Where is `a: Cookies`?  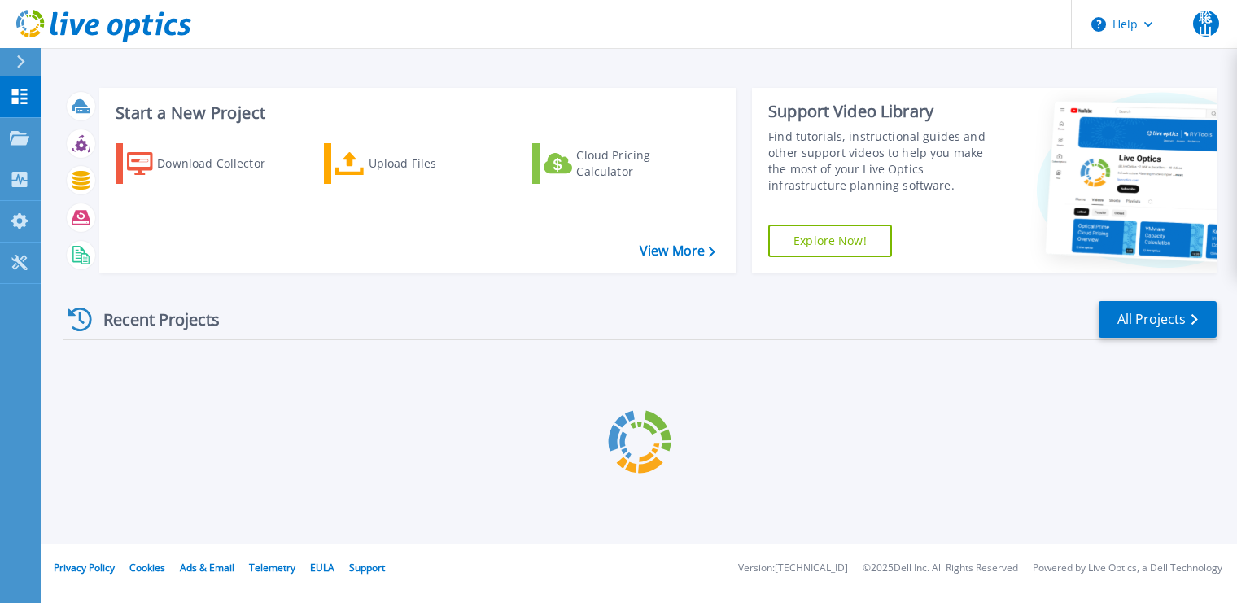
a: Cookies is located at coordinates (147, 567).